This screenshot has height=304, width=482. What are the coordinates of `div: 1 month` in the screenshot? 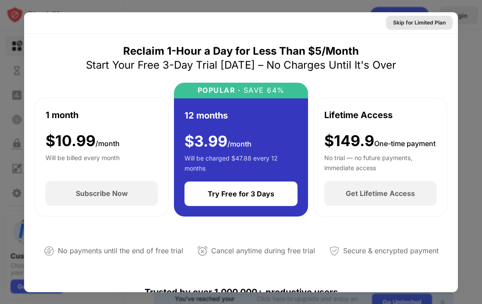 It's located at (62, 115).